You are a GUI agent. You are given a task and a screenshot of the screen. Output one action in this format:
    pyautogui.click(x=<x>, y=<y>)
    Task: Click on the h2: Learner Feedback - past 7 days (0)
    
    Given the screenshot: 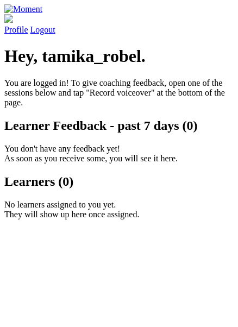 What is the action you would take?
    pyautogui.click(x=119, y=125)
    